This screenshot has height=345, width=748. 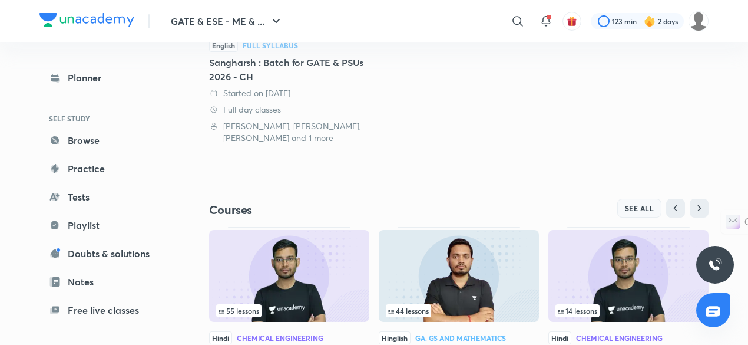 What do you see at coordinates (334, 210) in the screenshot?
I see `h4: Courses` at bounding box center [334, 210].